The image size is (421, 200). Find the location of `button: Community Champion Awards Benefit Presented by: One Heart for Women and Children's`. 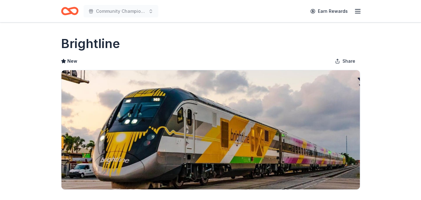

button: Community Champion Awards Benefit Presented by: One Heart for Women and Children's is located at coordinates (121, 11).